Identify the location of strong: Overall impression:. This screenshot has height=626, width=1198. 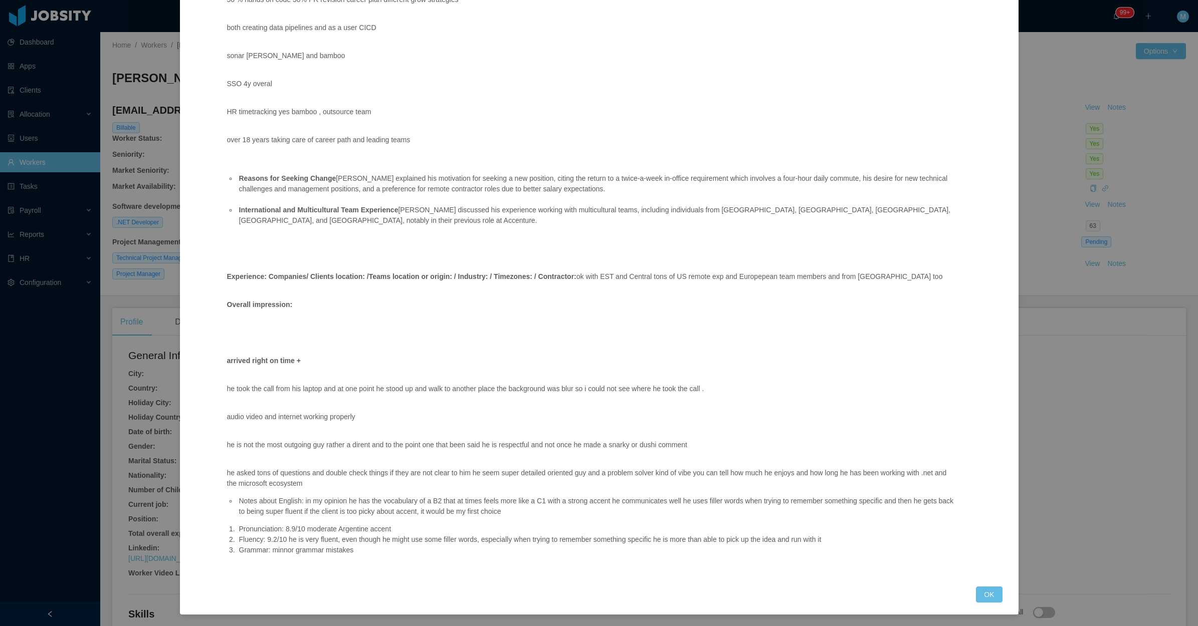
(260, 305).